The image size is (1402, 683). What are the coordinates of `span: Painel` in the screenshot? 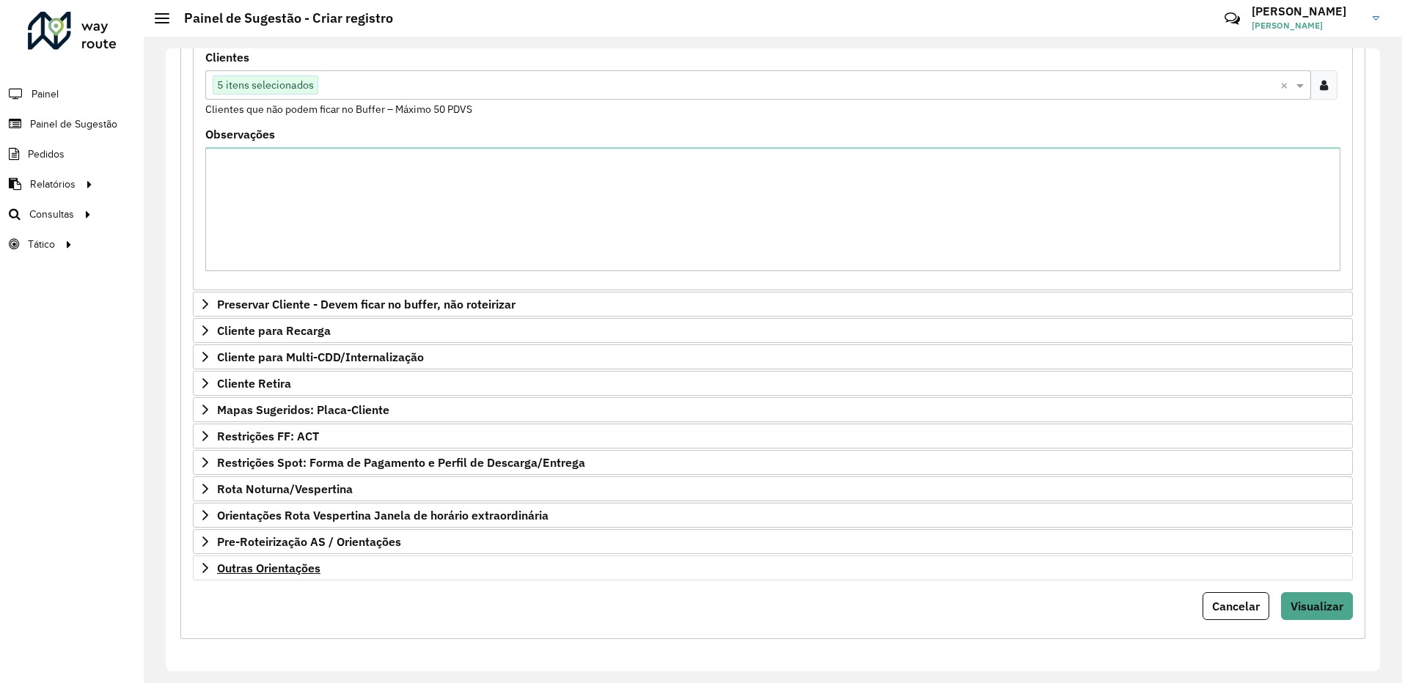 It's located at (45, 94).